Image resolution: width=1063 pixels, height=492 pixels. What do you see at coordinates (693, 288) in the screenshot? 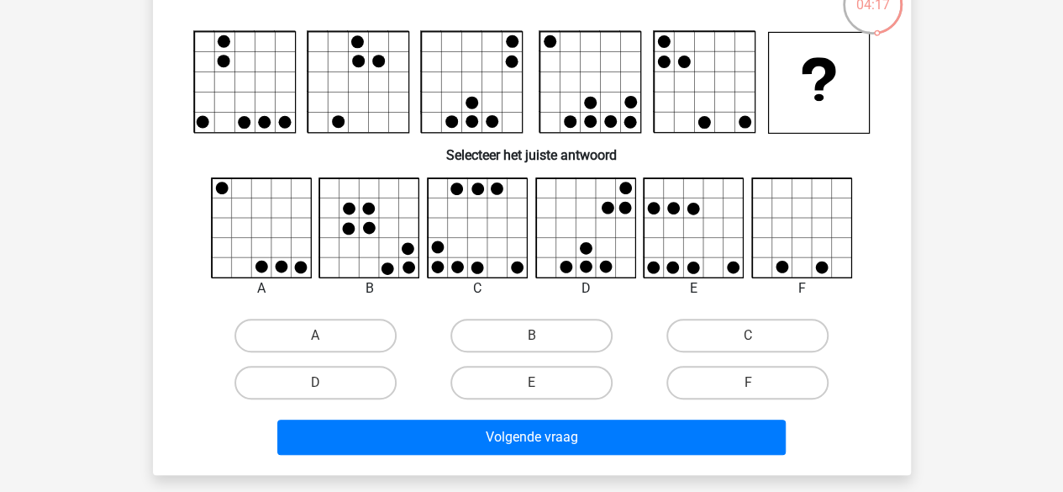
I see `div: E` at bounding box center [693, 288].